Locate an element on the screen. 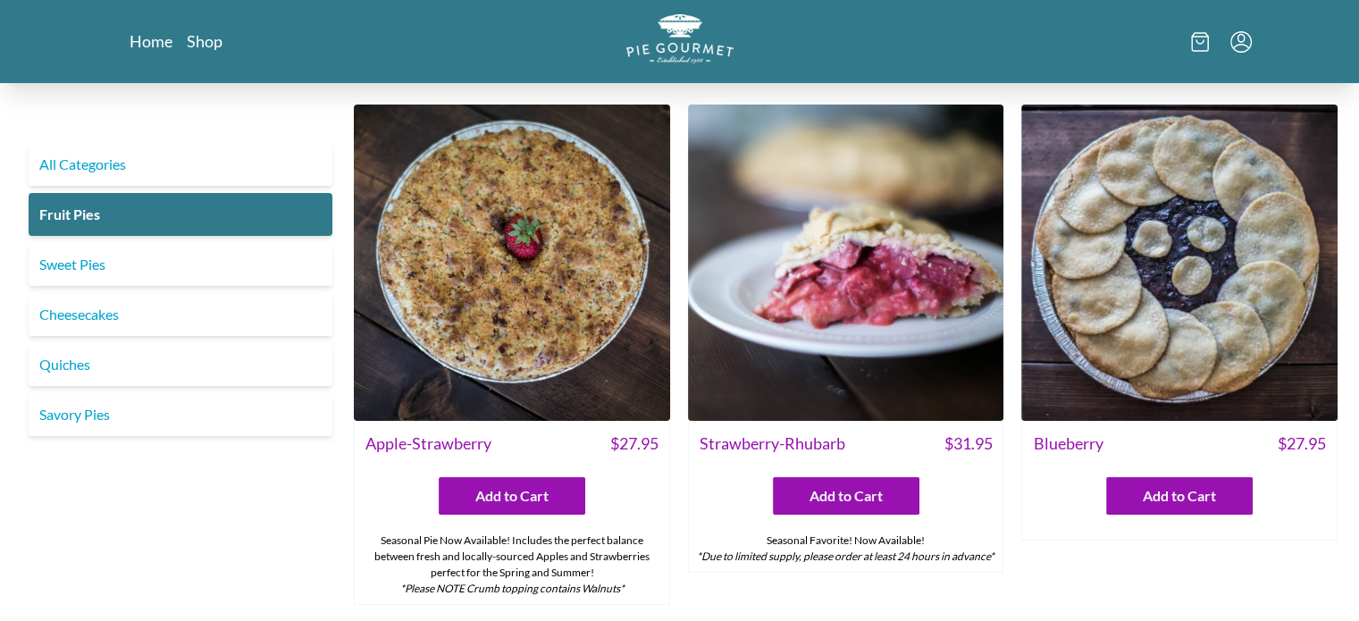 The height and width of the screenshot is (621, 1359). a: Strawberry-Rhubarb is located at coordinates (846, 263).